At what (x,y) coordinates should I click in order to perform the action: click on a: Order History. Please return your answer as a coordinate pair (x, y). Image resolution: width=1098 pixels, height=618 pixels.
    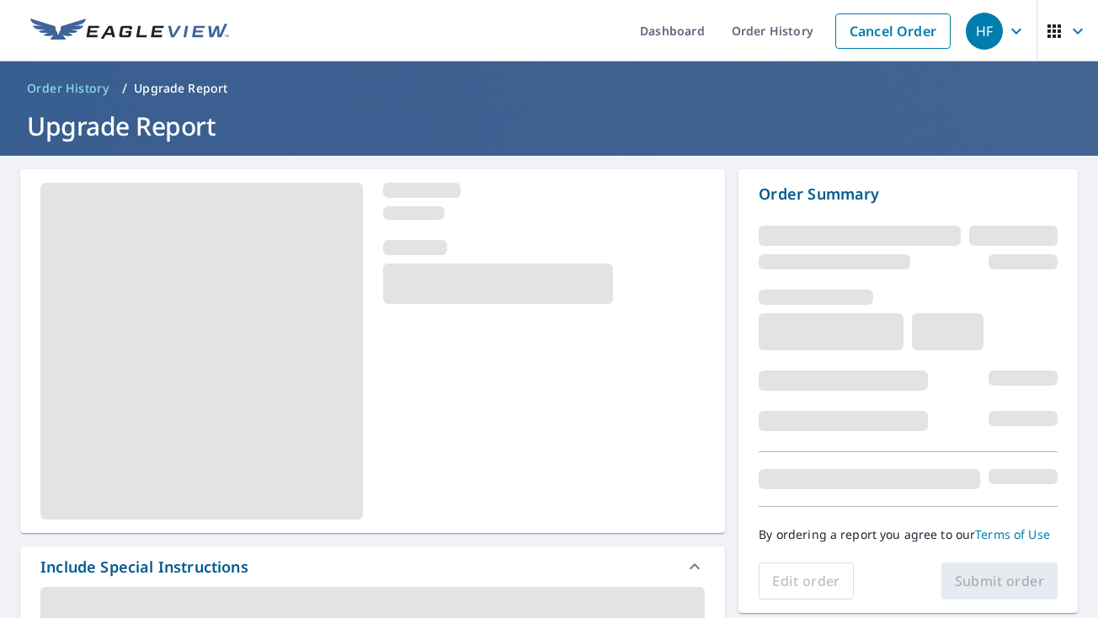
    Looking at the image, I should click on (67, 88).